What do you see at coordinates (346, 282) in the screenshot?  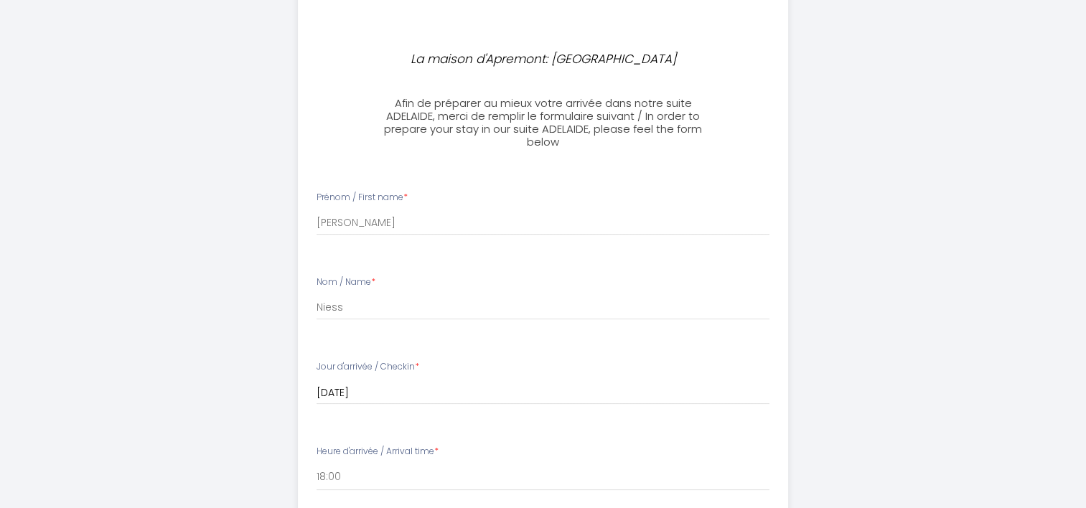 I see `label: Nom / Name` at bounding box center [346, 282].